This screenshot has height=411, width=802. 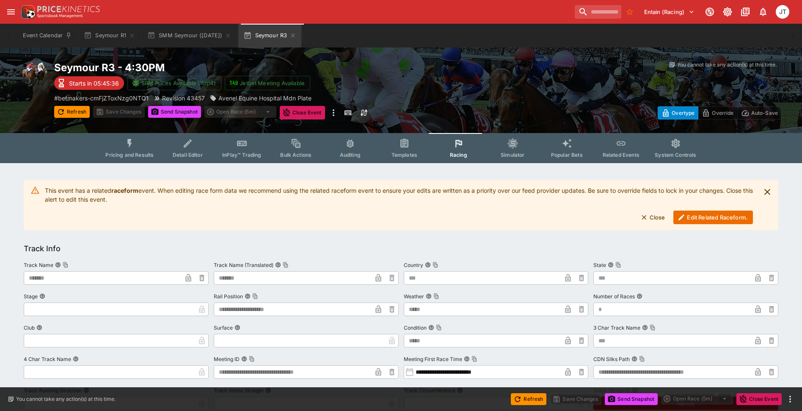 I want to click on button: Rail PositionCopy To Clipboard, so click(x=248, y=296).